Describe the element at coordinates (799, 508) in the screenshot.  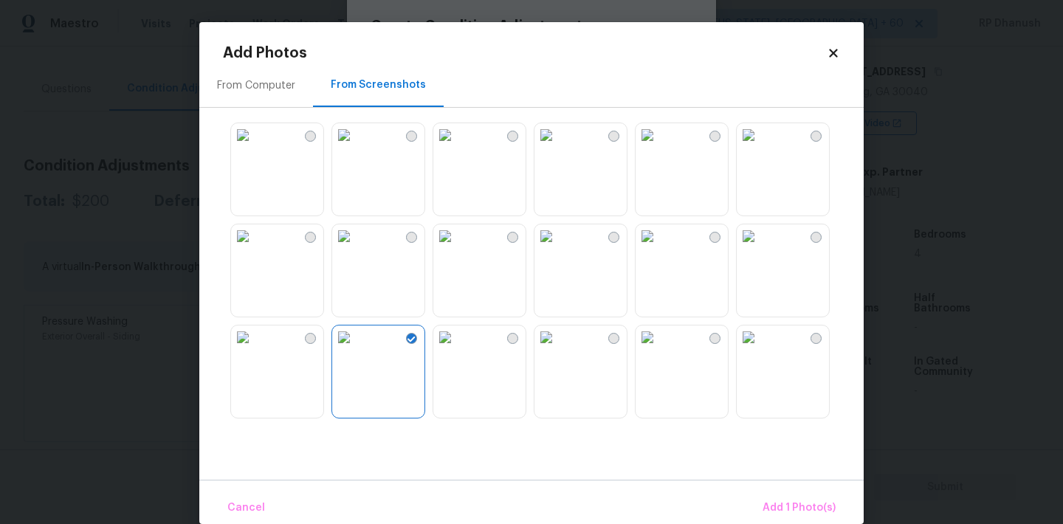
I see `button: Add 1 Photo(s)` at that location.